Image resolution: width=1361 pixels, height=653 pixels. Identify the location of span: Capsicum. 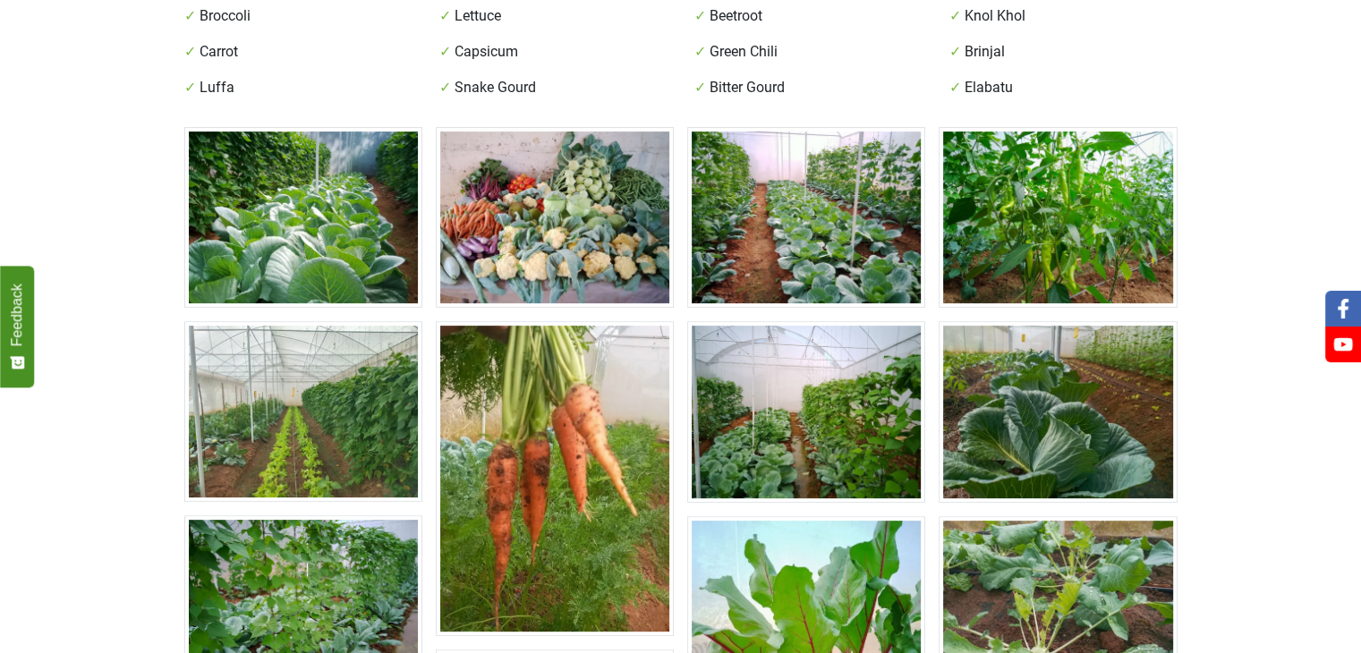
(486, 52).